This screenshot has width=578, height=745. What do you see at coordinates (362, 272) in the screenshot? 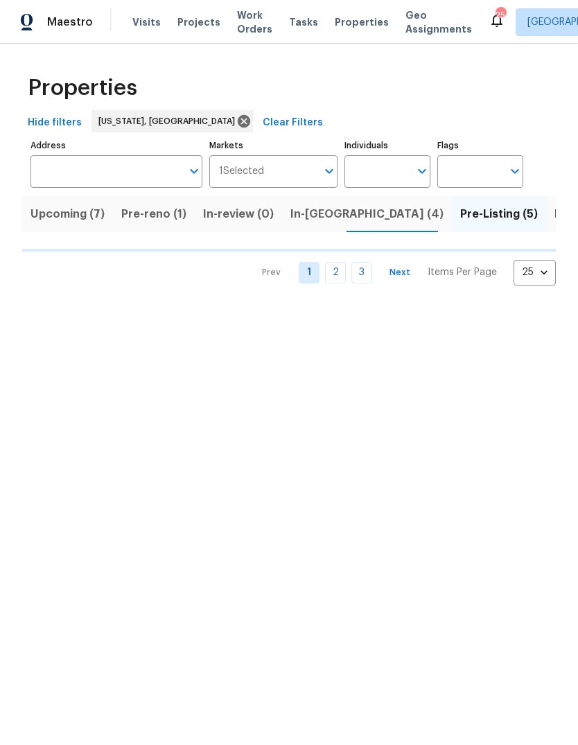
I see `a: Goto page 3` at bounding box center [362, 272].